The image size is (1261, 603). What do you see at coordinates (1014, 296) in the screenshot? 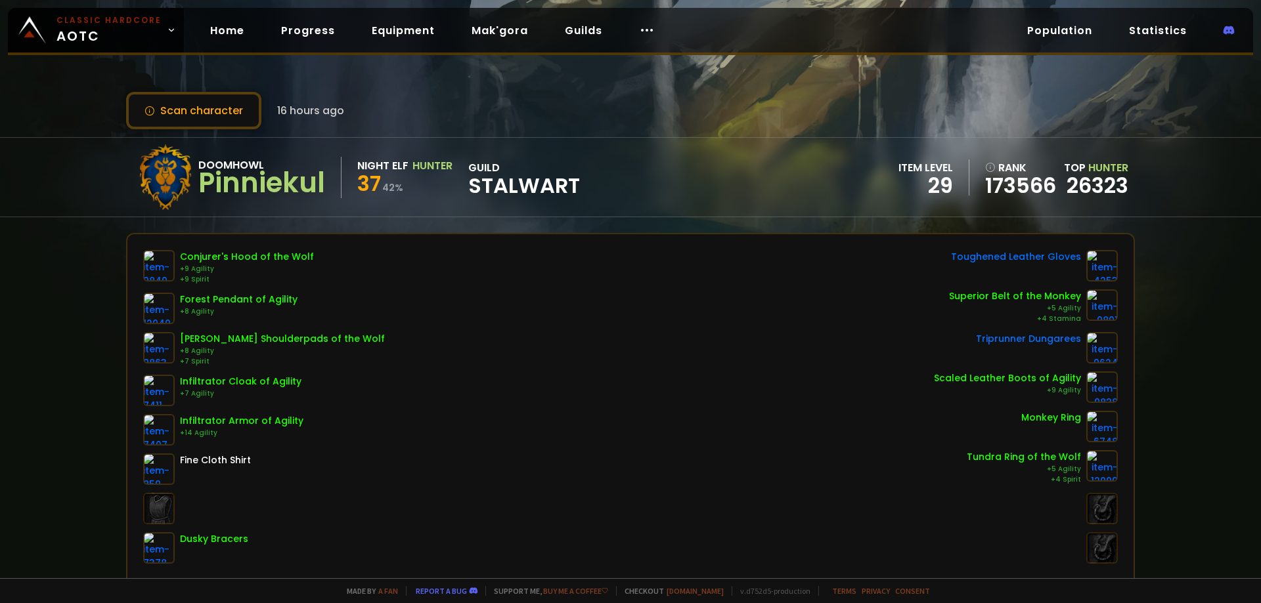
I see `div: Superior Belt of the Monkey` at bounding box center [1014, 296].